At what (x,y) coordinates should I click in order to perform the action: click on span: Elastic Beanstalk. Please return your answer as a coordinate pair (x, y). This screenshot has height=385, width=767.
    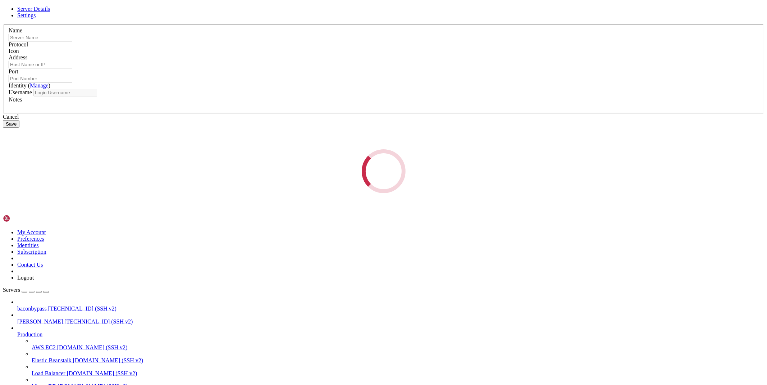
    Looking at the image, I should click on (51, 360).